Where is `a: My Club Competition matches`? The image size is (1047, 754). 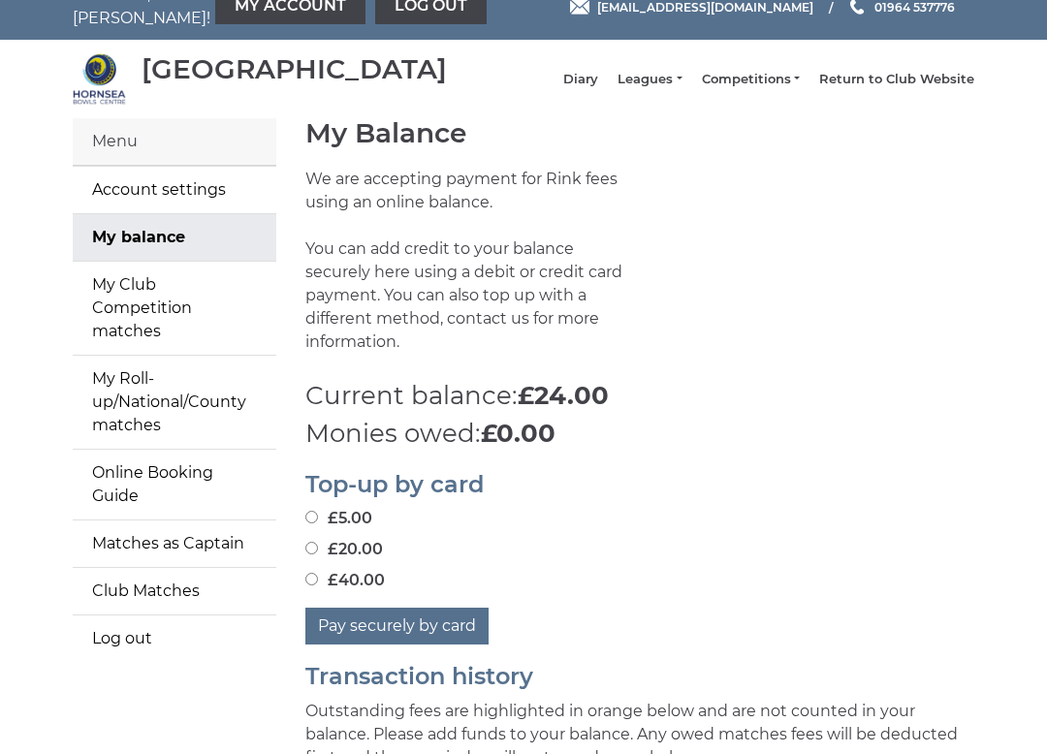
a: My Club Competition matches is located at coordinates (174, 308).